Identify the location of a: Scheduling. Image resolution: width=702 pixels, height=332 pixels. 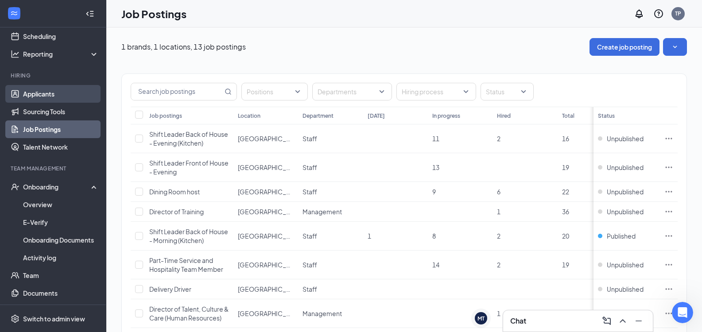
(61, 36).